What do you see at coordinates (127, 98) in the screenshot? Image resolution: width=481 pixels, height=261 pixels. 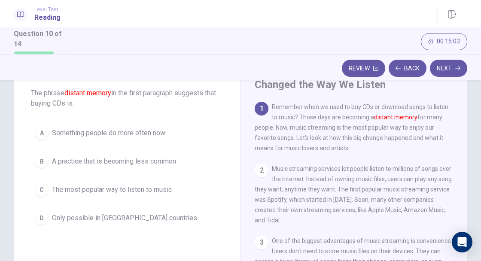 I see `span: The phrase in the first paragraph suggests that buying CDs is:` at bounding box center [127, 98].